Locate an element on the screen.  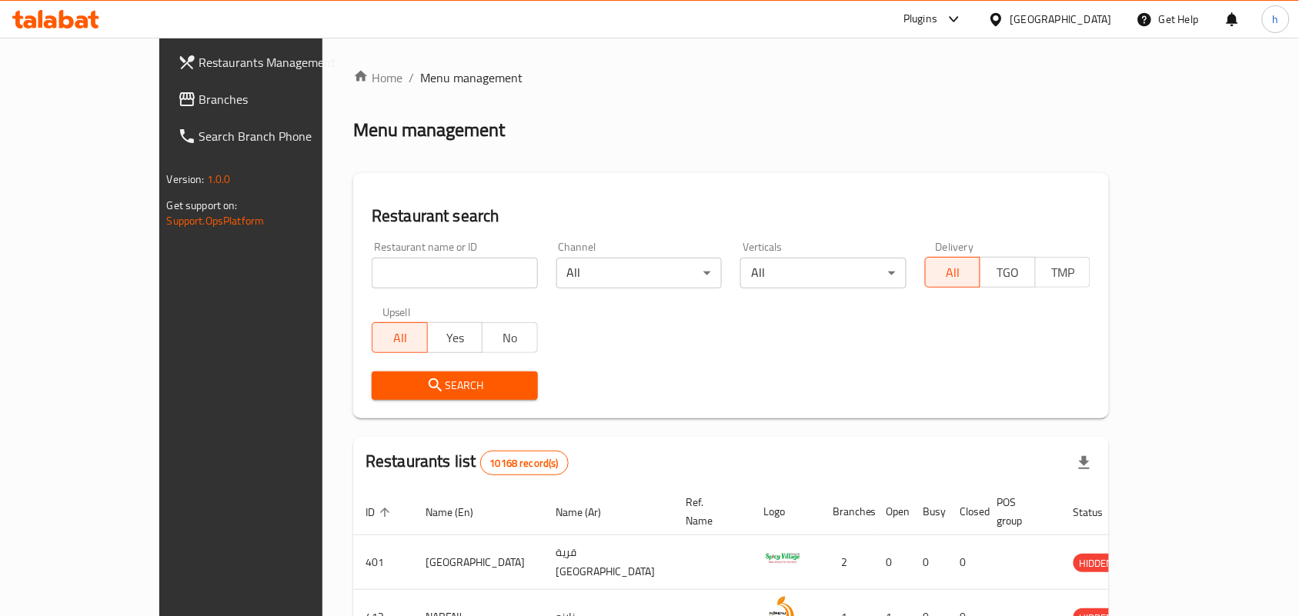
span: 1.0.0 is located at coordinates (219, 179).